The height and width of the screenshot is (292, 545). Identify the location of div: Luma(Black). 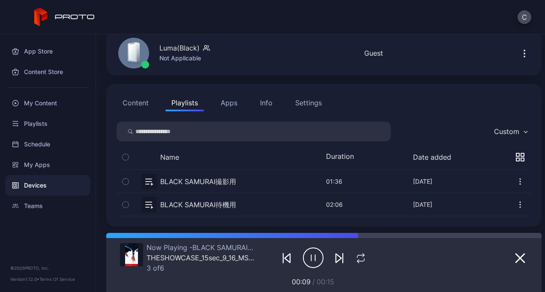
(180, 48).